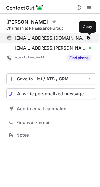  What do you see at coordinates (55, 122) in the screenshot?
I see `span: Find work email` at bounding box center [55, 122].